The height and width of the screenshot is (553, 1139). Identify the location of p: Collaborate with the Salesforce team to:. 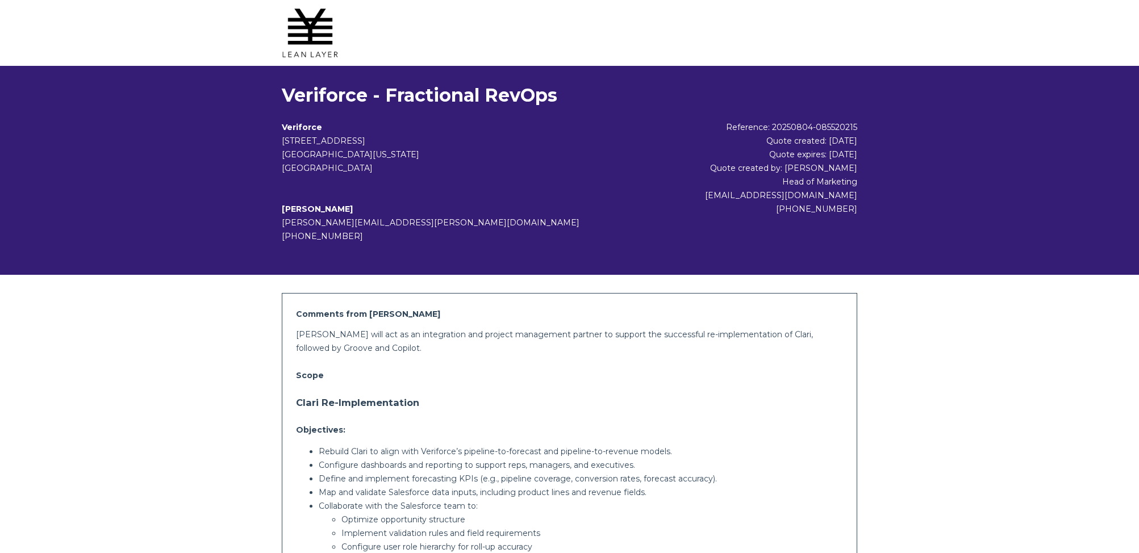
(581, 506).